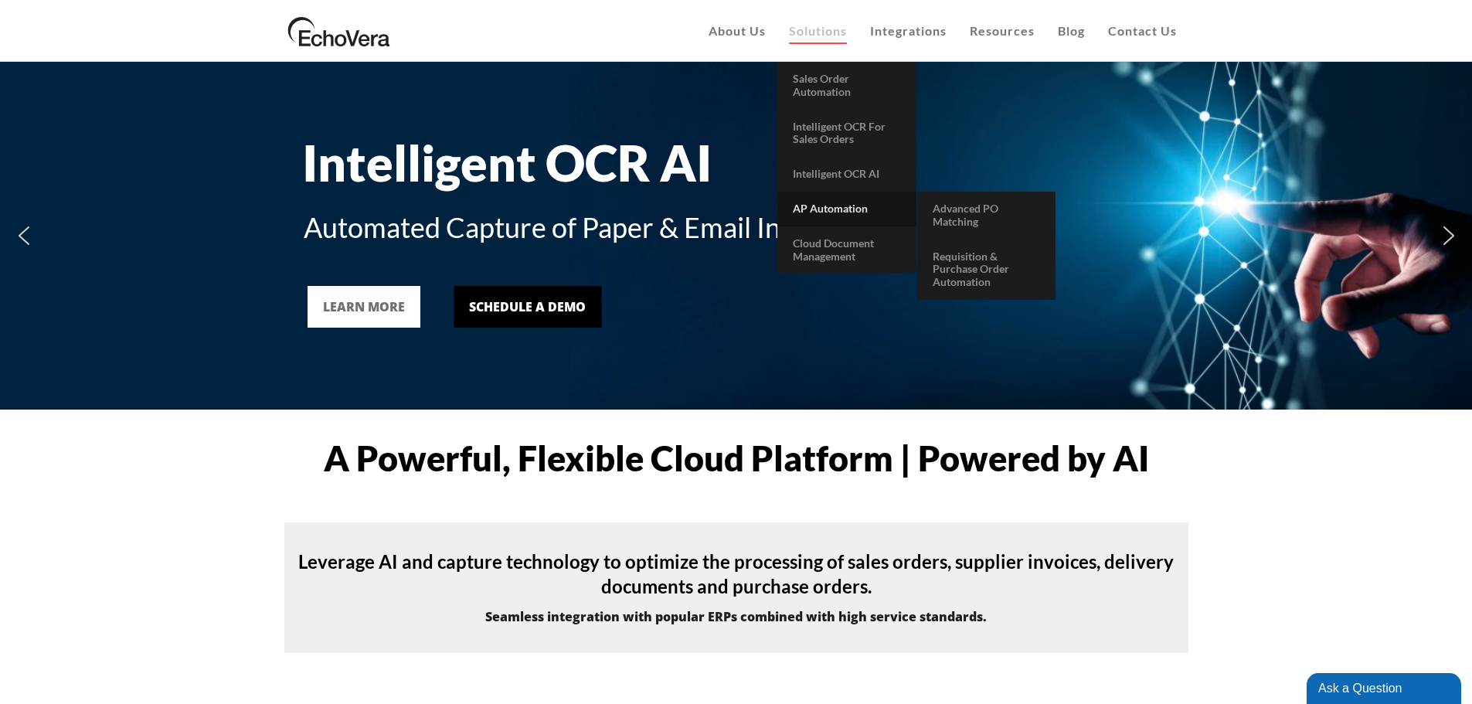 Image resolution: width=1472 pixels, height=704 pixels. I want to click on span: Advanced PO Matching, so click(965, 215).